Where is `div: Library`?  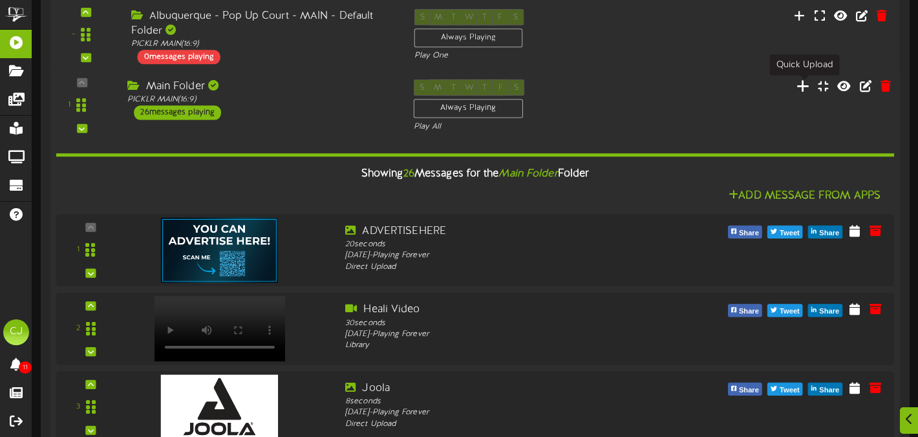
div: Library is located at coordinates (510, 345).